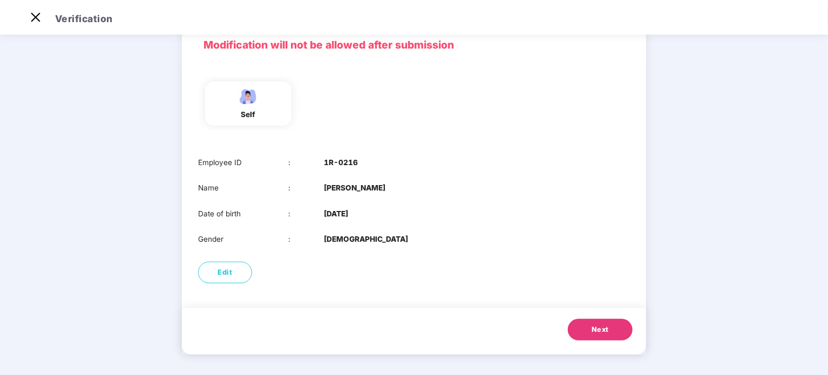 The image size is (828, 375). What do you see at coordinates (243, 188) in the screenshot?
I see `div: Name` at bounding box center [243, 188].